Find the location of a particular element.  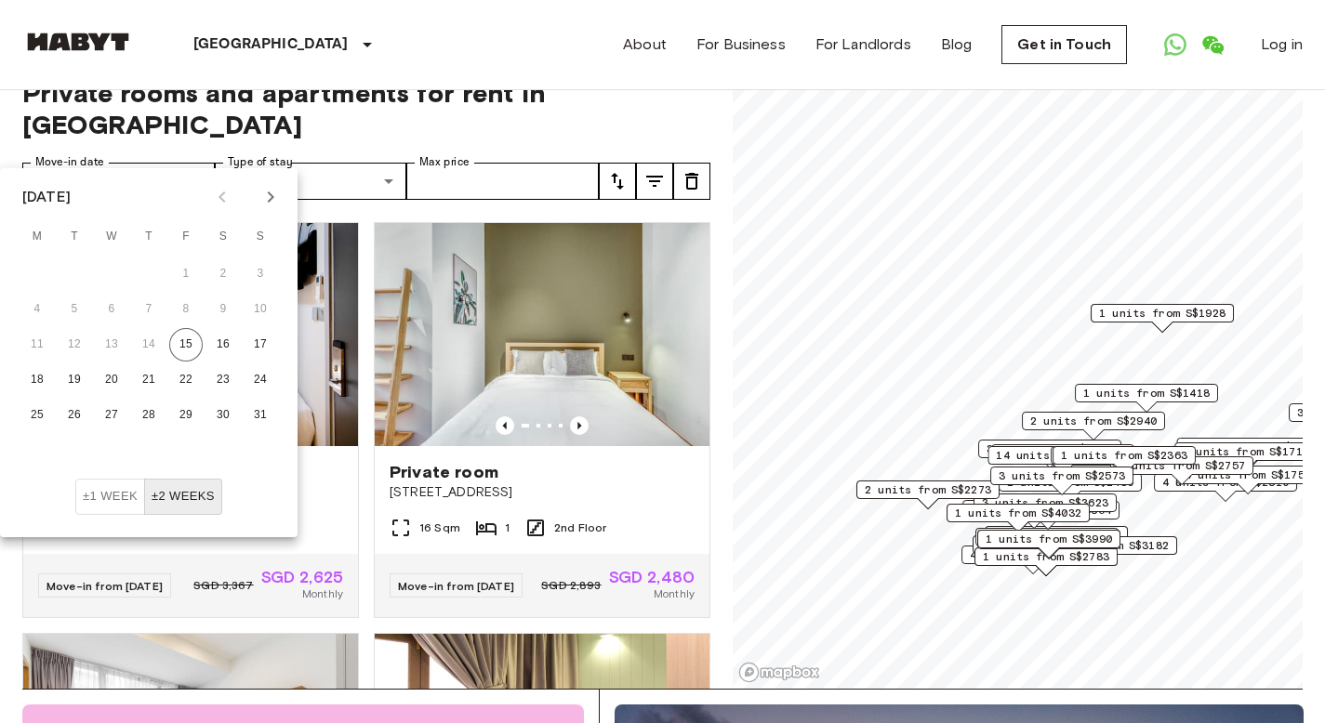

span: 2nd Floor is located at coordinates (580, 528).